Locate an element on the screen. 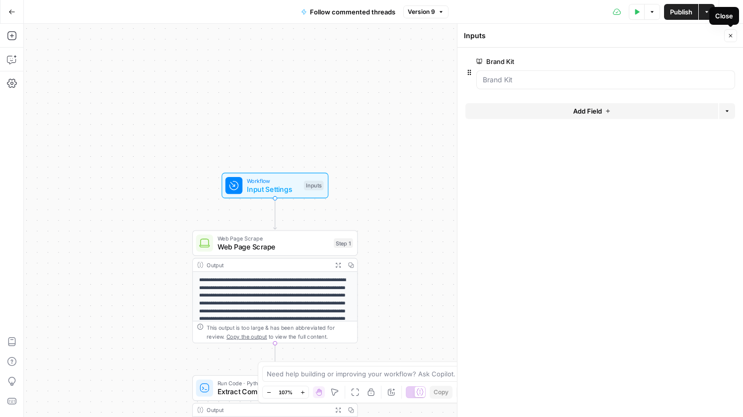  span: Extract Comment Information is located at coordinates (273, 392).